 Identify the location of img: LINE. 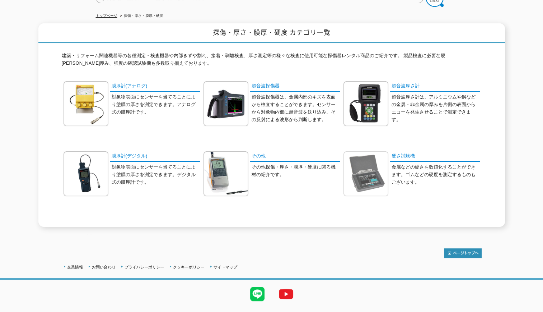
(257, 294).